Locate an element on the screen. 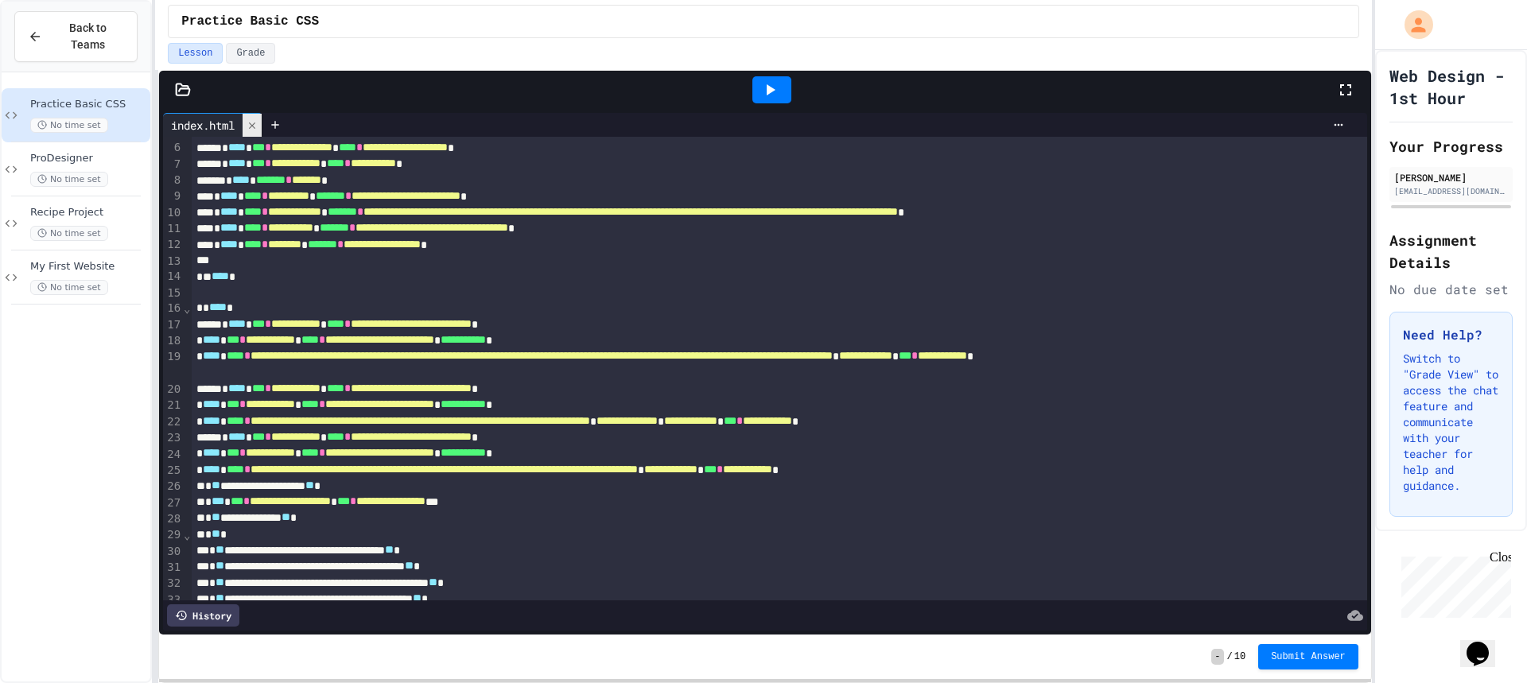 The image size is (1527, 683). div: 19 is located at coordinates (173, 365).